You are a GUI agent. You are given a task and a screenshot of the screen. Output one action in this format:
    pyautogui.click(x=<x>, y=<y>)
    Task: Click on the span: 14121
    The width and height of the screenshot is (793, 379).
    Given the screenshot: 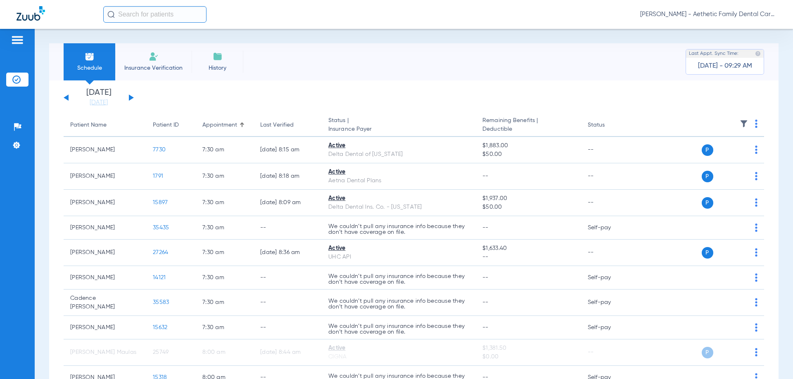 What is the action you would take?
    pyautogui.click(x=159, y=278)
    